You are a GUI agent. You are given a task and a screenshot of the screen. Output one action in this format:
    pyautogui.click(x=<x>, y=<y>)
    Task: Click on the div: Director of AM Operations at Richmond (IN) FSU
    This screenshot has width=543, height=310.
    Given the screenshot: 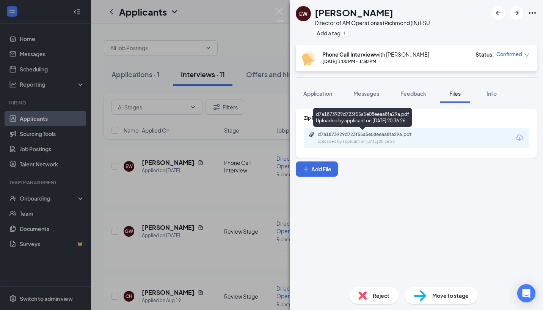 What is the action you would take?
    pyautogui.click(x=373, y=23)
    